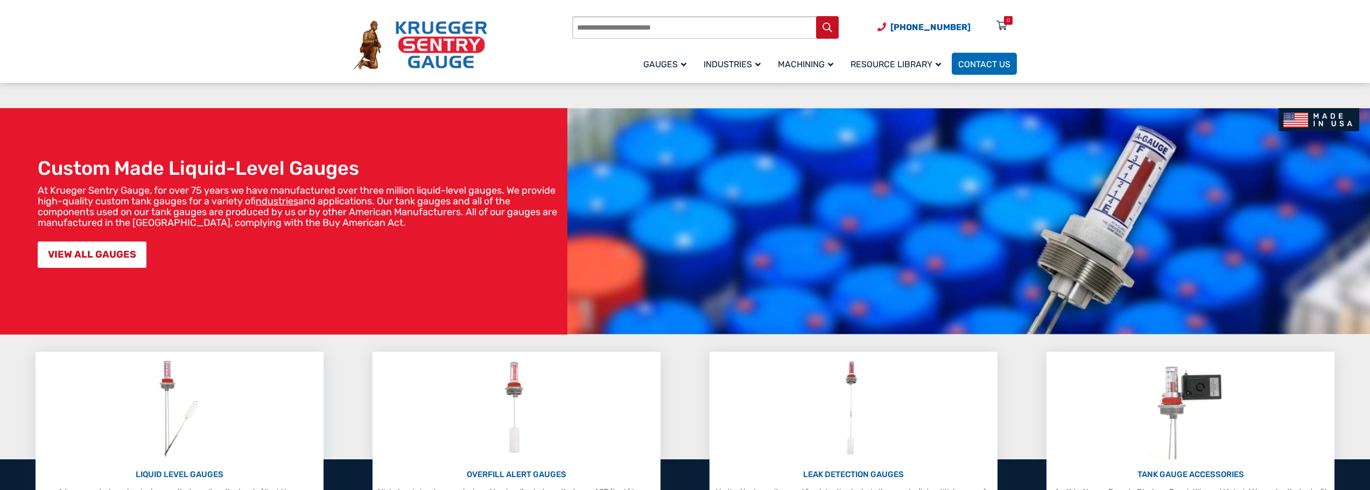  Describe the element at coordinates (1319, 119) in the screenshot. I see `img: Made In USA` at that location.